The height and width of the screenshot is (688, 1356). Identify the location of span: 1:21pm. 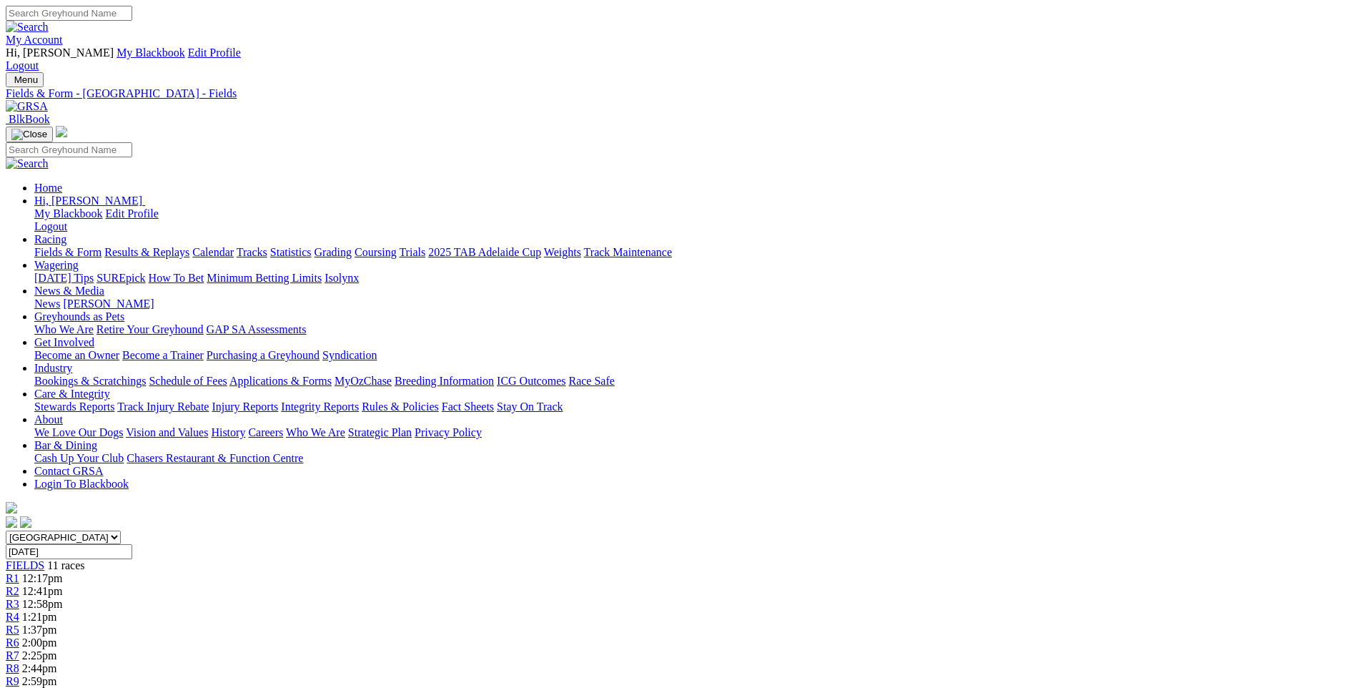
(39, 616).